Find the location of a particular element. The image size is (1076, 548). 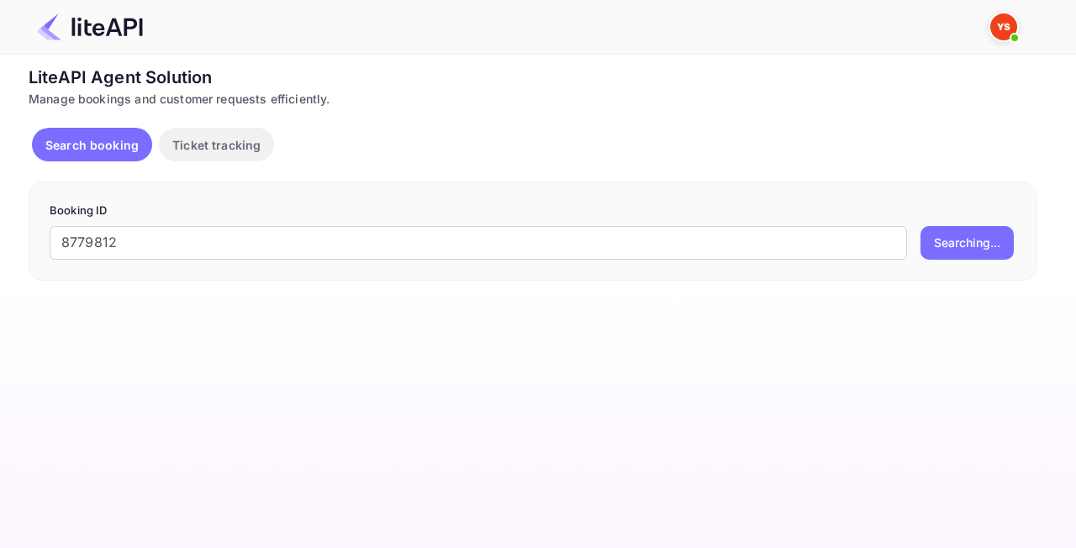

p: Ticket tracking is located at coordinates (216, 145).